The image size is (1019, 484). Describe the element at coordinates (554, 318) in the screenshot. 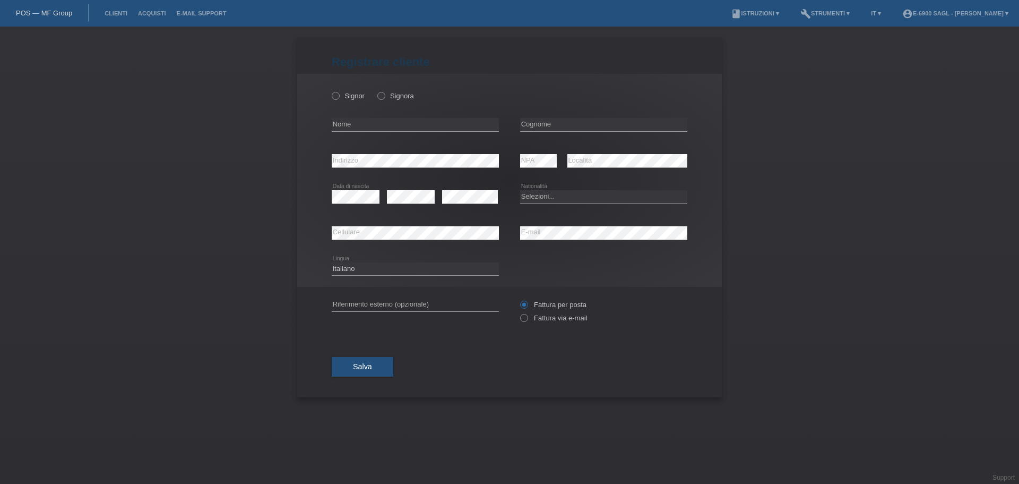

I see `label: Fattura via e-mail` at that location.